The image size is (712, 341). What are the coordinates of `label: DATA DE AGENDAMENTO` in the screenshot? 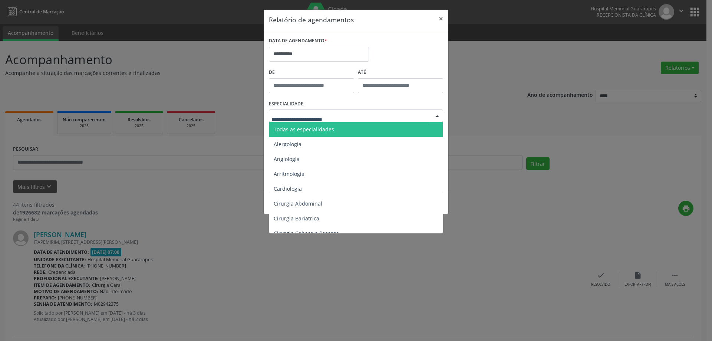 It's located at (298, 41).